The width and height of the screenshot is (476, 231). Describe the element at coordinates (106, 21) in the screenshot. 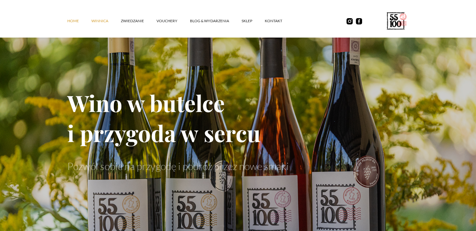

I see `a: winnica` at that location.